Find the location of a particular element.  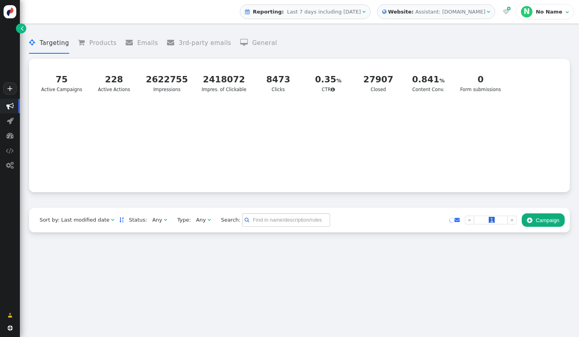

a: 2622755Impressions is located at coordinates (167, 83).